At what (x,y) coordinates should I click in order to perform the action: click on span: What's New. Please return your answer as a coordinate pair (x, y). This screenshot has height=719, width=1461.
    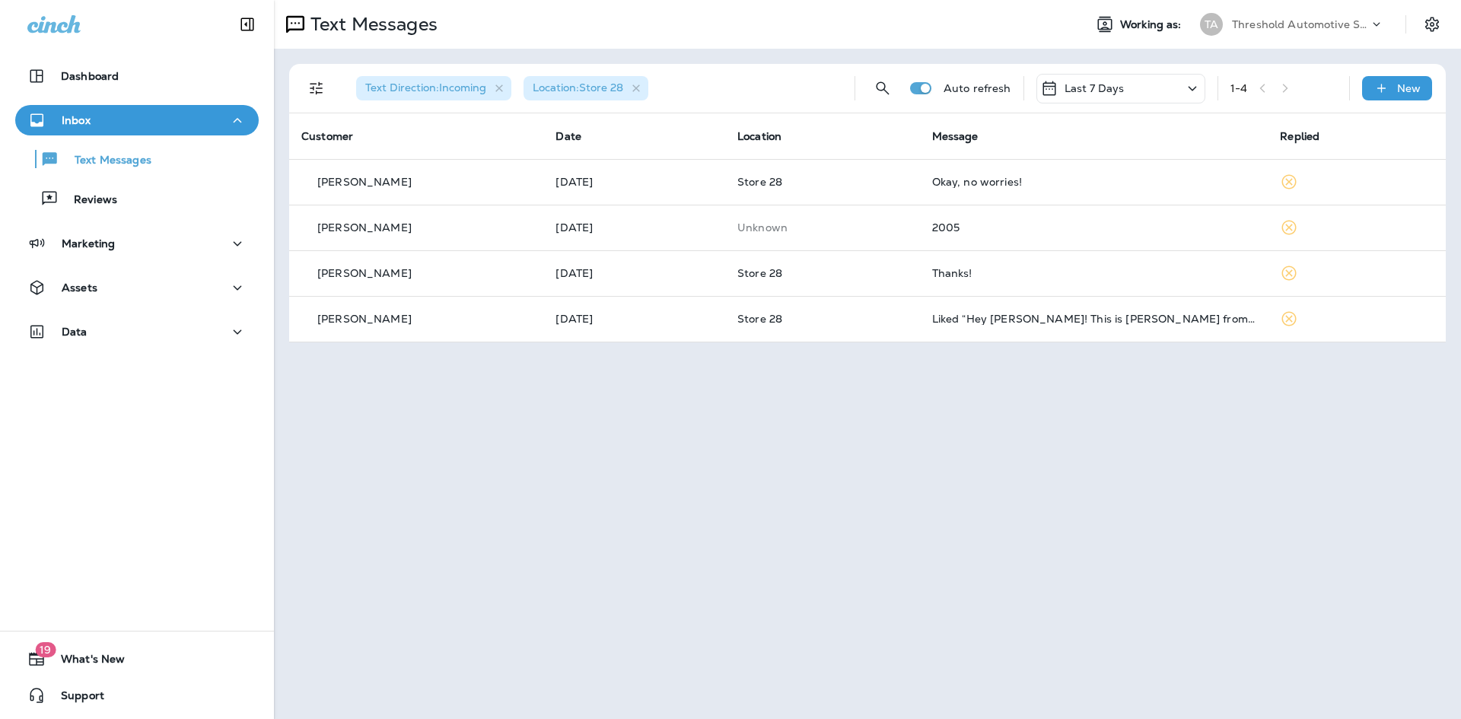
    Looking at the image, I should click on (85, 662).